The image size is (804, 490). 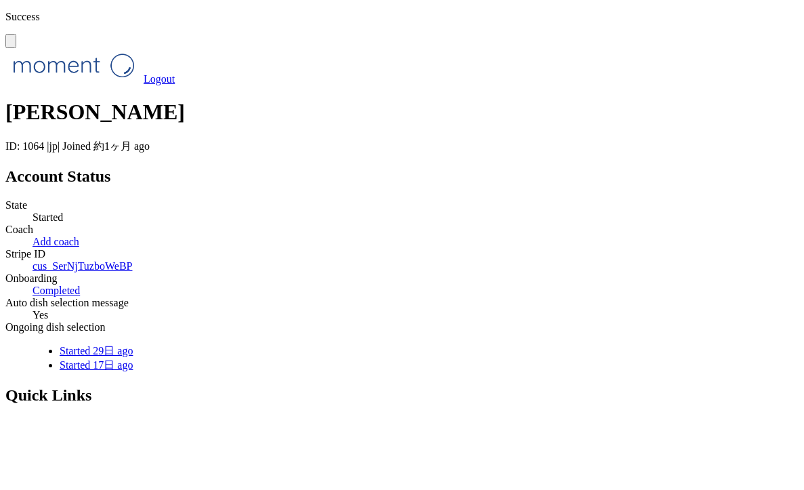 I want to click on dt: State, so click(x=402, y=205).